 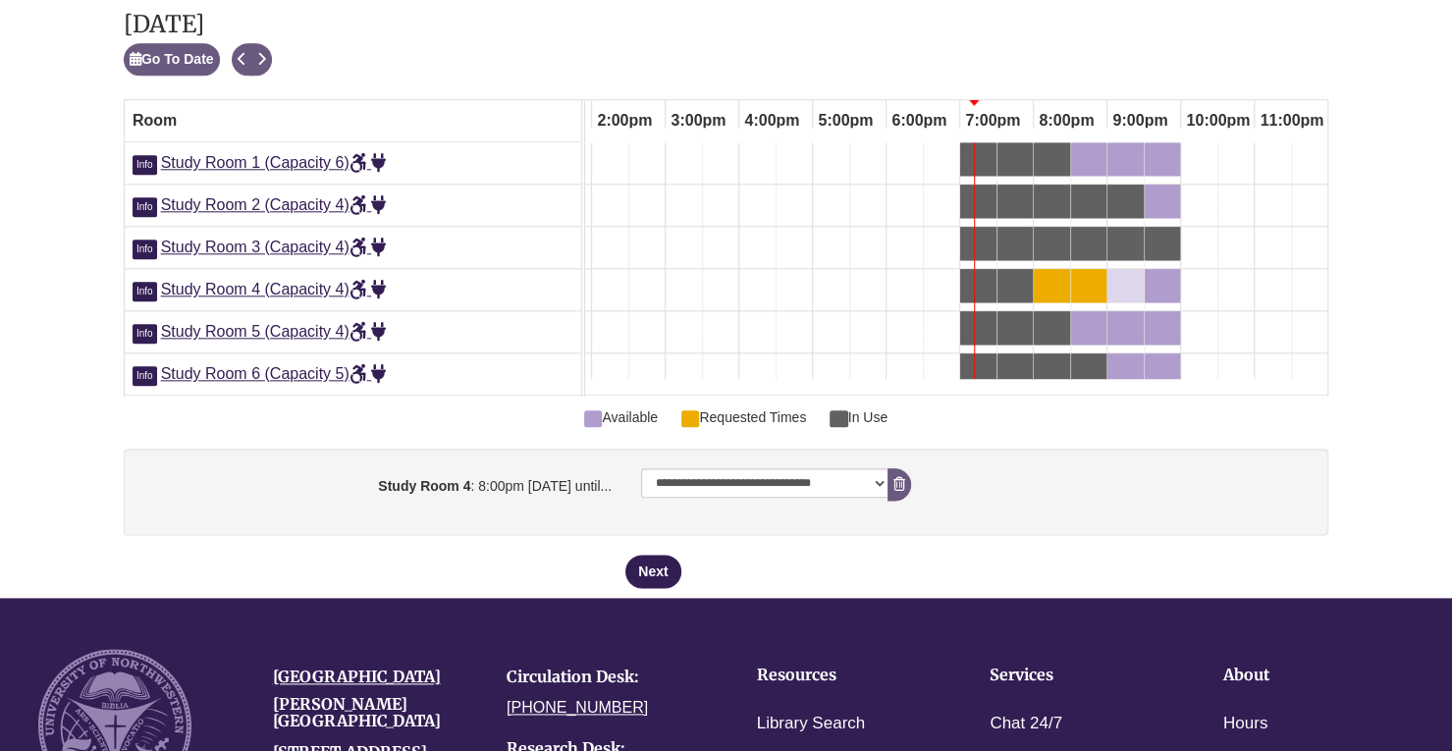 What do you see at coordinates (1162, 159) in the screenshot?
I see `a: 9:30pm Thursday, October 9, 2025 - Study Room 1 - Available` at bounding box center [1162, 159].